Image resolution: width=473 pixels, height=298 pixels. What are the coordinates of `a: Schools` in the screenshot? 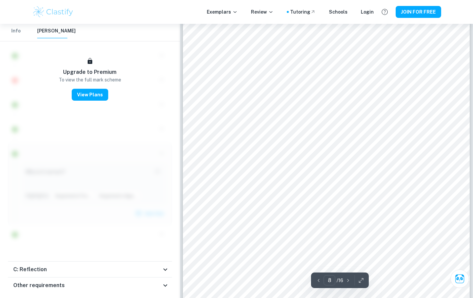 It's located at (338, 12).